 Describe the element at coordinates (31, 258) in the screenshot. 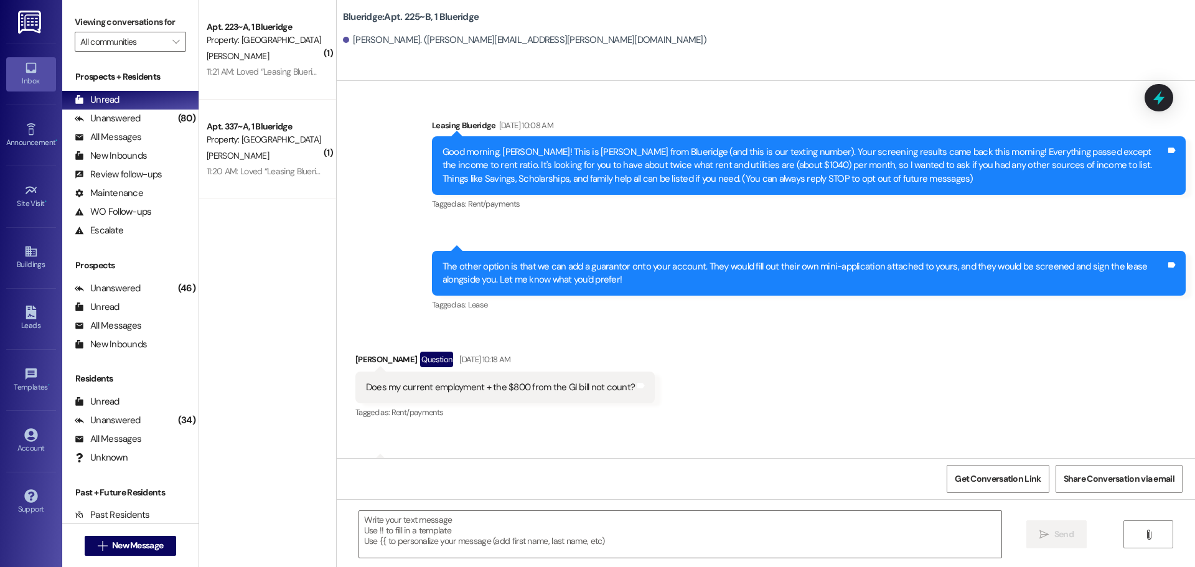

I see `a: Buildings` at that location.